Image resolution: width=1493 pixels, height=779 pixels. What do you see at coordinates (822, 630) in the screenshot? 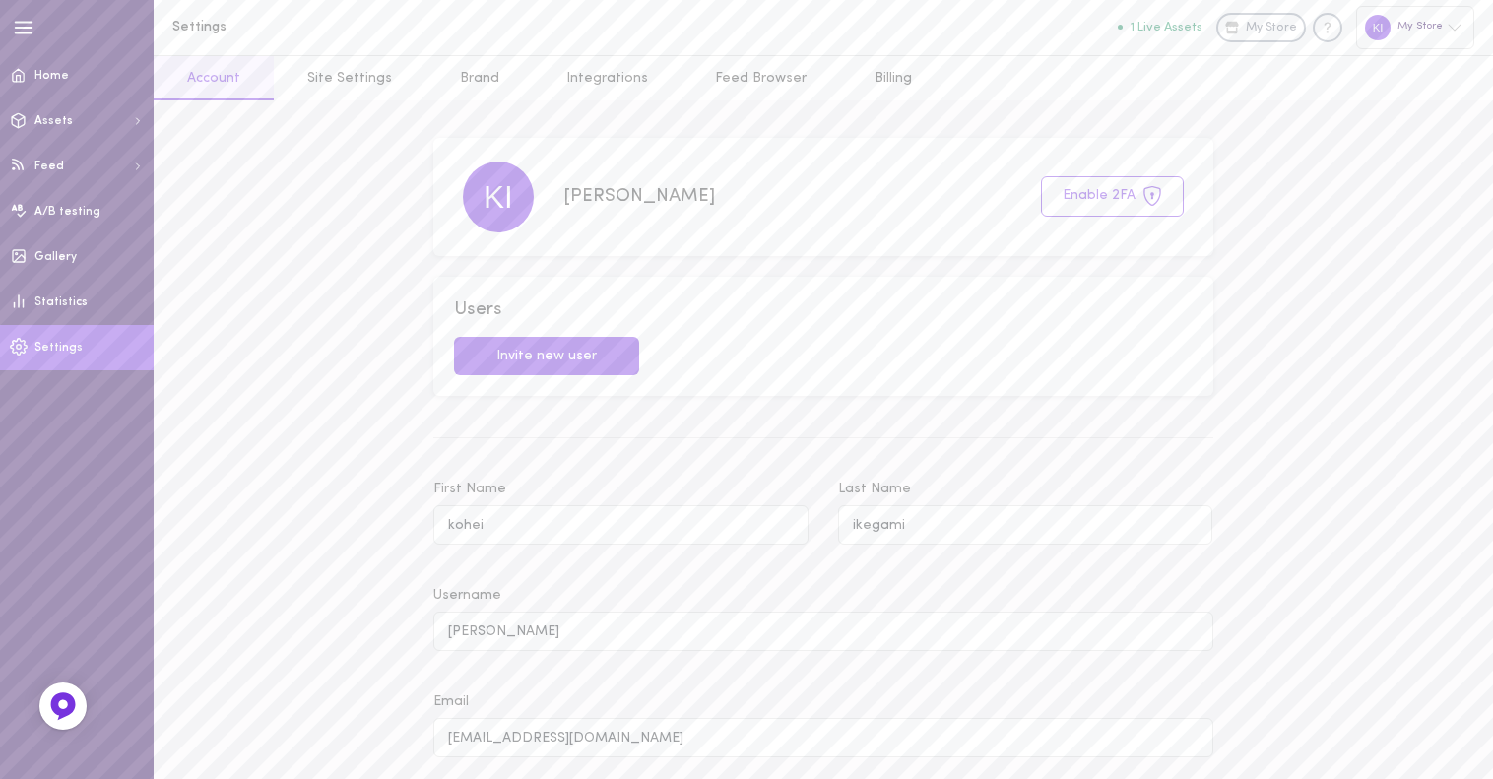
I see `input: Username` at bounding box center [822, 630].